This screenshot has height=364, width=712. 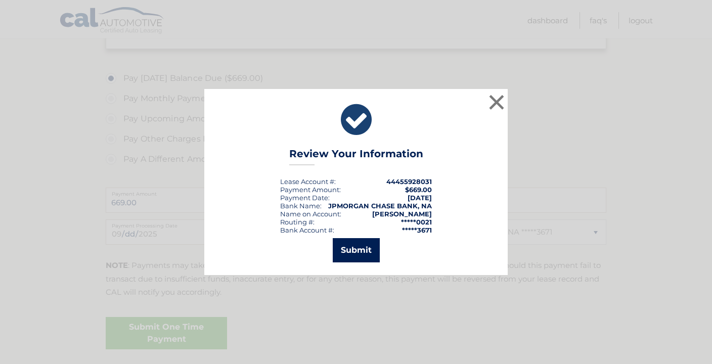 I want to click on div: Payment Amount:, so click(x=310, y=190).